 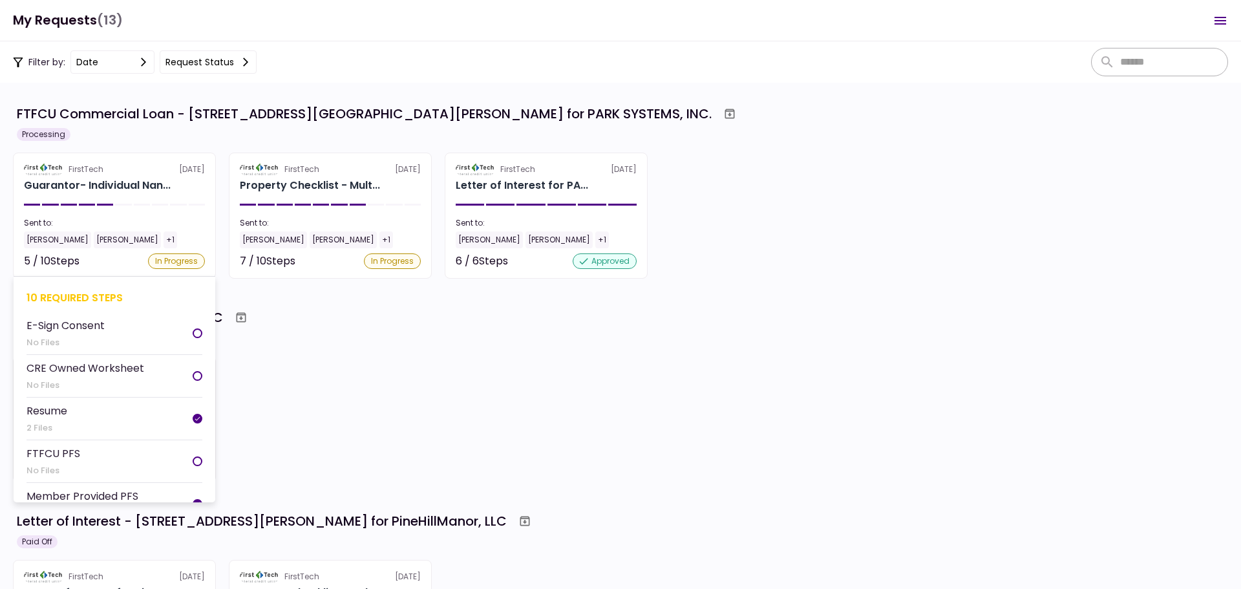 I want to click on span: (13), so click(x=110, y=20).